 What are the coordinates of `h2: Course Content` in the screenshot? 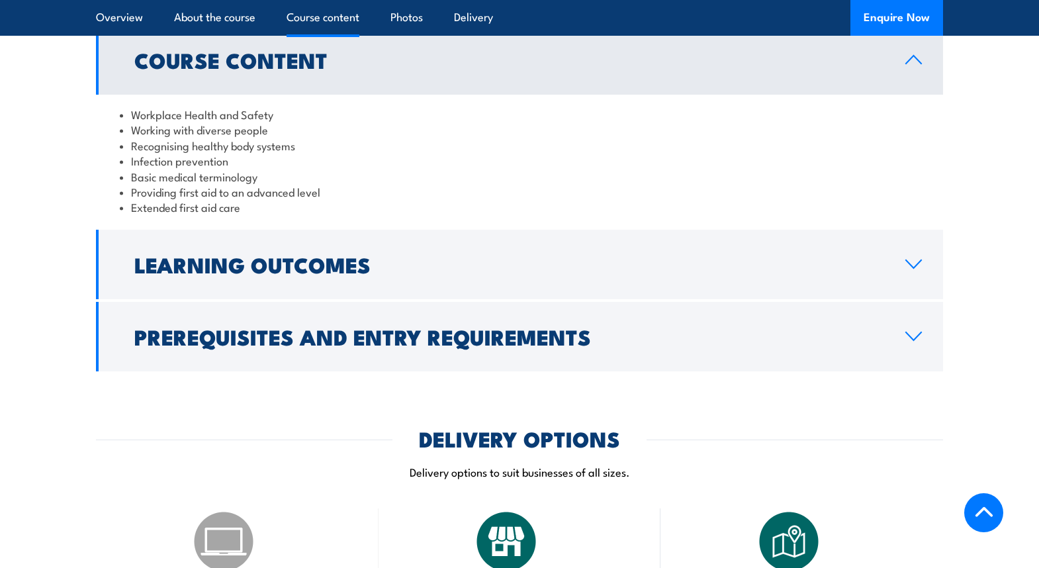 It's located at (509, 60).